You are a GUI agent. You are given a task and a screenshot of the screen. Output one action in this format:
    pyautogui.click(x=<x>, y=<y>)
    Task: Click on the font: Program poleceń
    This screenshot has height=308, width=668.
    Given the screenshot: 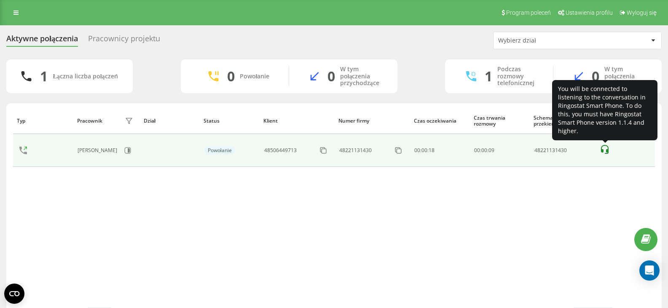 What is the action you would take?
    pyautogui.click(x=529, y=13)
    